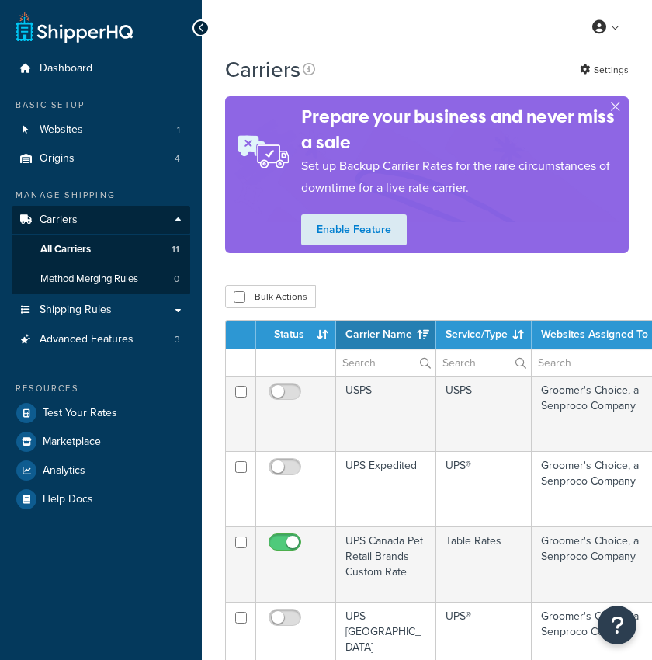  What do you see at coordinates (484, 564) in the screenshot?
I see `td: Table Rates` at bounding box center [484, 564].